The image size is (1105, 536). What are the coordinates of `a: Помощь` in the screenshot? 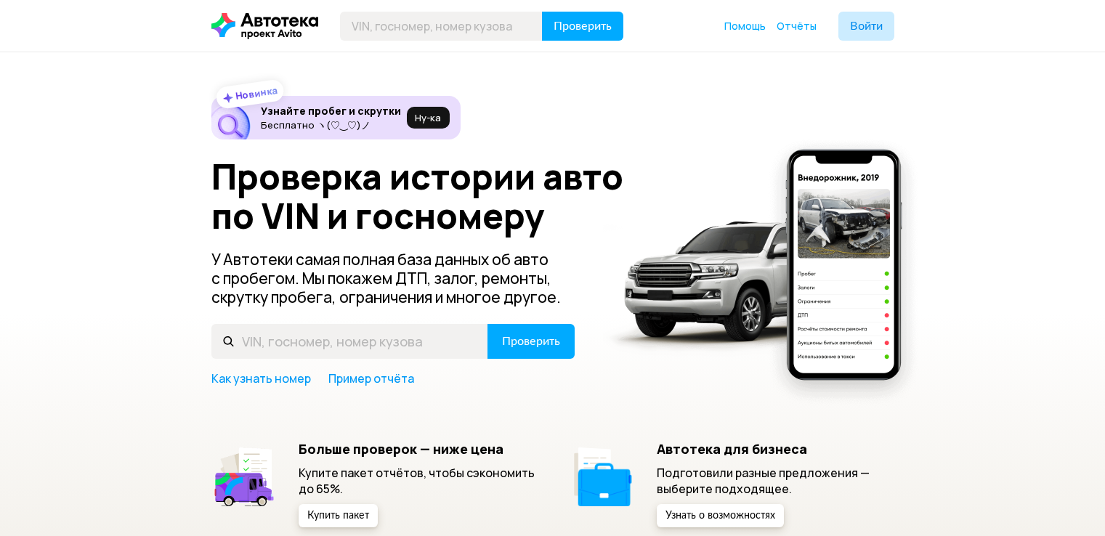 It's located at (745, 26).